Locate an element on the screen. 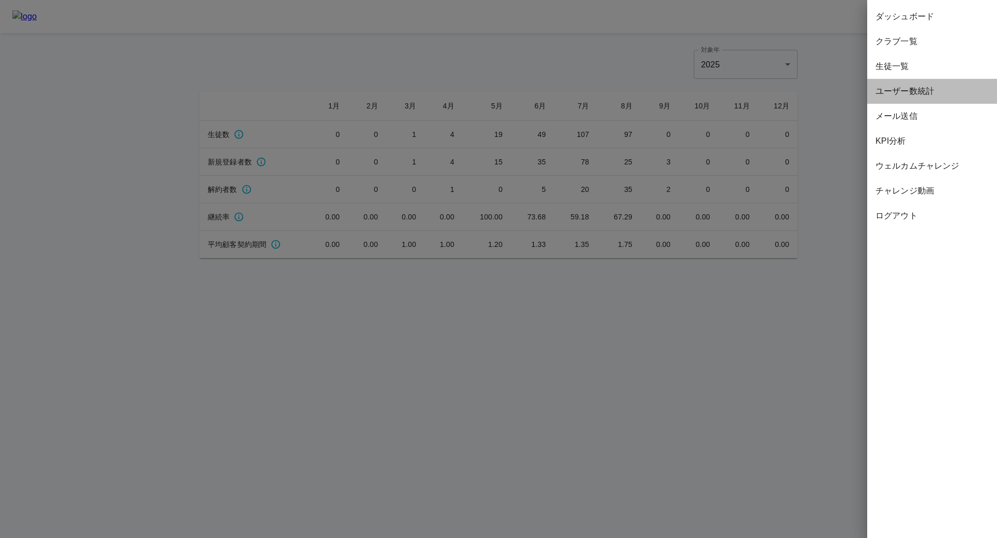 The height and width of the screenshot is (538, 997). span: ウェルカムチャレンジ is located at coordinates (932, 166).